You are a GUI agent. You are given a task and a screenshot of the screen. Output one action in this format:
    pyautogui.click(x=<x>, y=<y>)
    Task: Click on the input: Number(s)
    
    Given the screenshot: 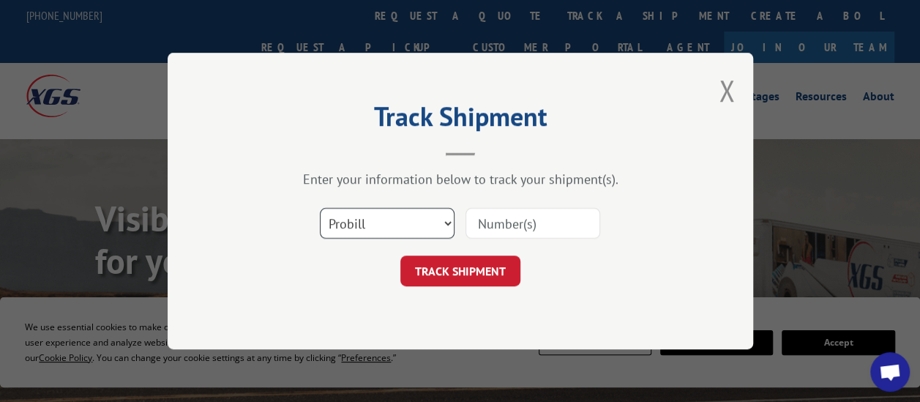 What is the action you would take?
    pyautogui.click(x=533, y=223)
    